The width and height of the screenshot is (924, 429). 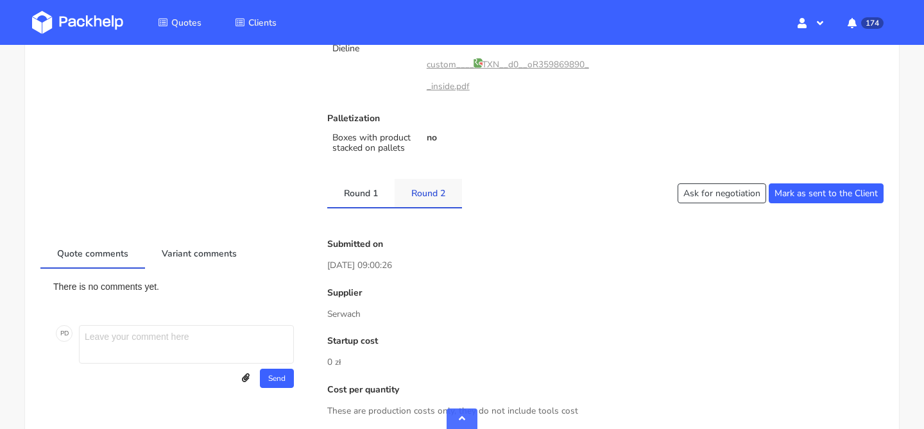 I want to click on p: There is no comments yet., so click(x=174, y=287).